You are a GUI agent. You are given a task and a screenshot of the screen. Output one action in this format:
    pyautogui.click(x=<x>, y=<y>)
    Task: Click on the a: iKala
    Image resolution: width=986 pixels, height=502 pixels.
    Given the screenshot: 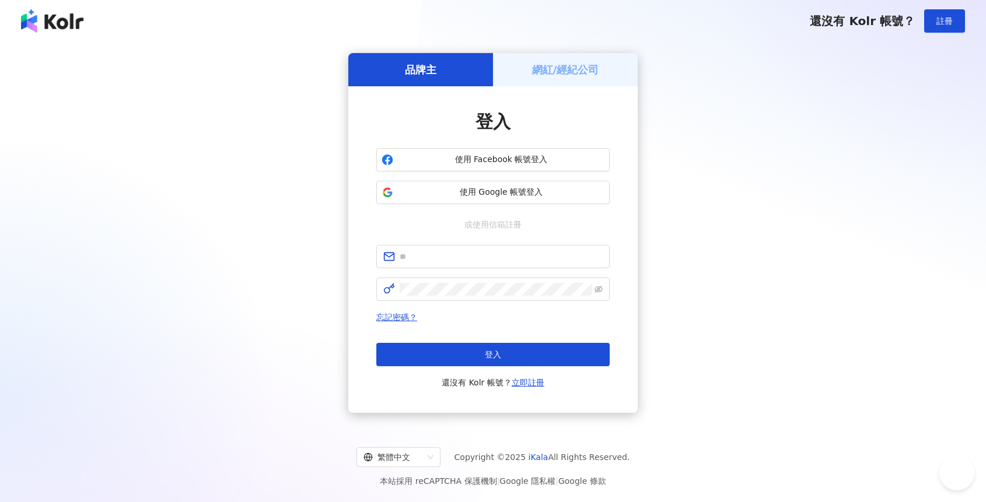 What is the action you would take?
    pyautogui.click(x=538, y=457)
    